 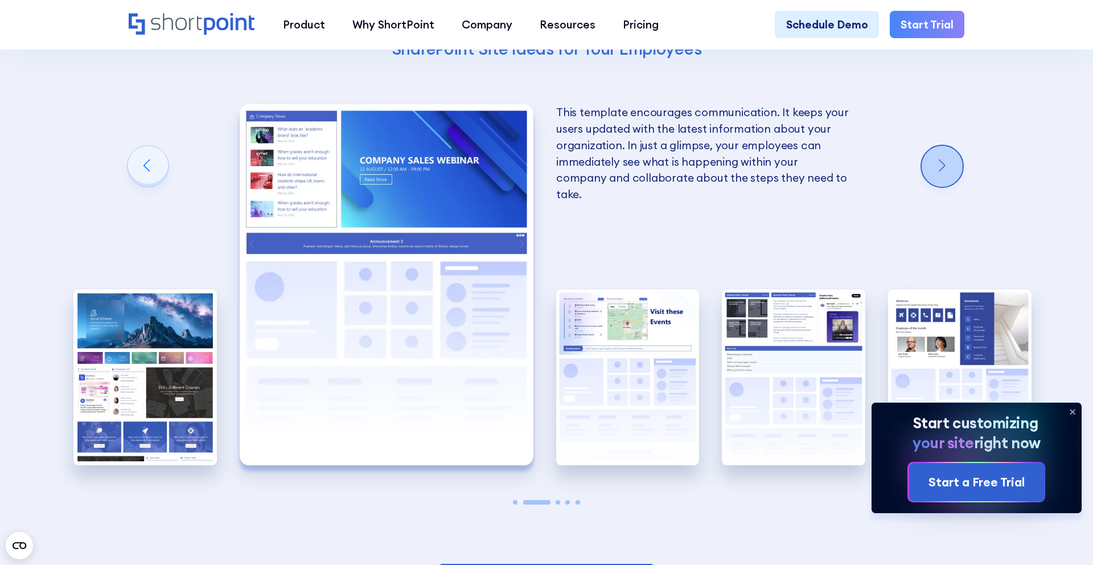 I want to click on a: Resources, so click(x=567, y=24).